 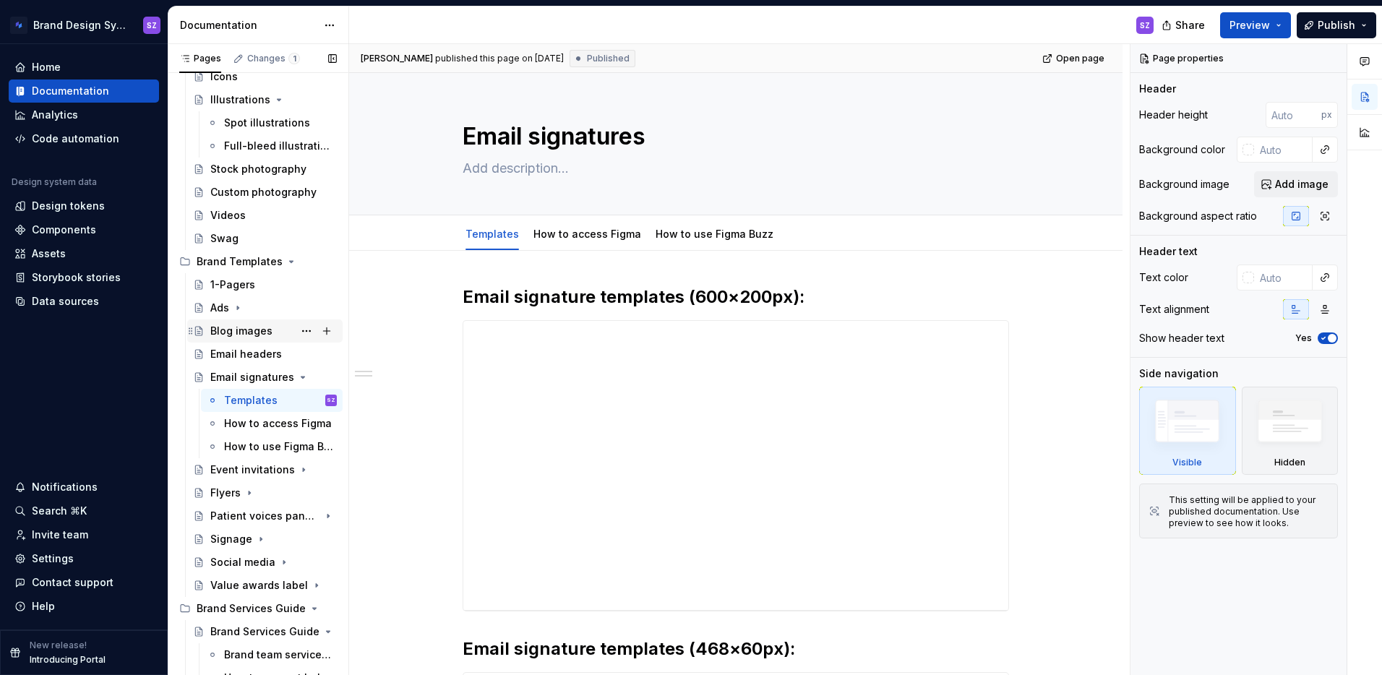 What do you see at coordinates (265, 585) in the screenshot?
I see `a: Value awards label` at bounding box center [265, 585].